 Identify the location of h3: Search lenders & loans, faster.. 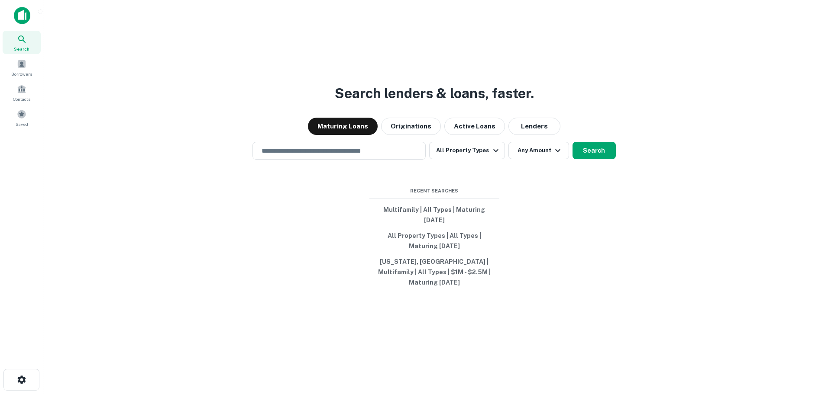
(434, 94).